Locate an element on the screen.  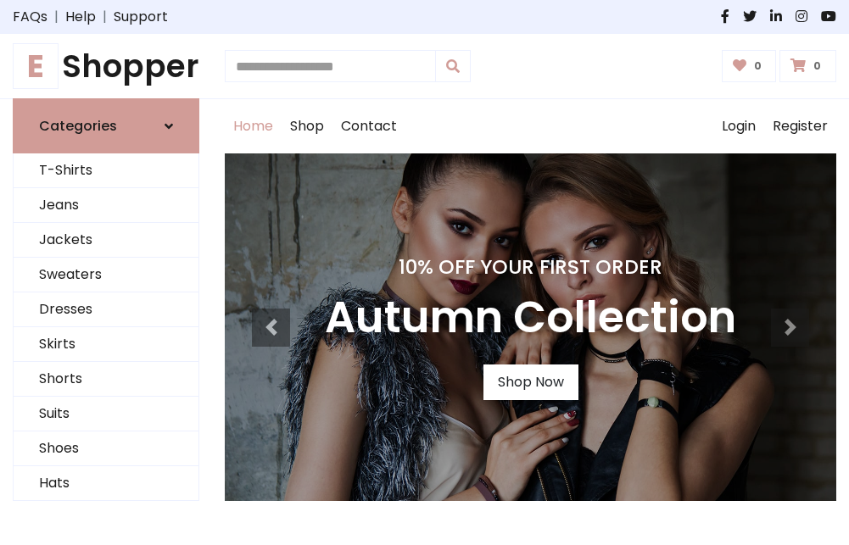
a: Contact is located at coordinates (369, 126).